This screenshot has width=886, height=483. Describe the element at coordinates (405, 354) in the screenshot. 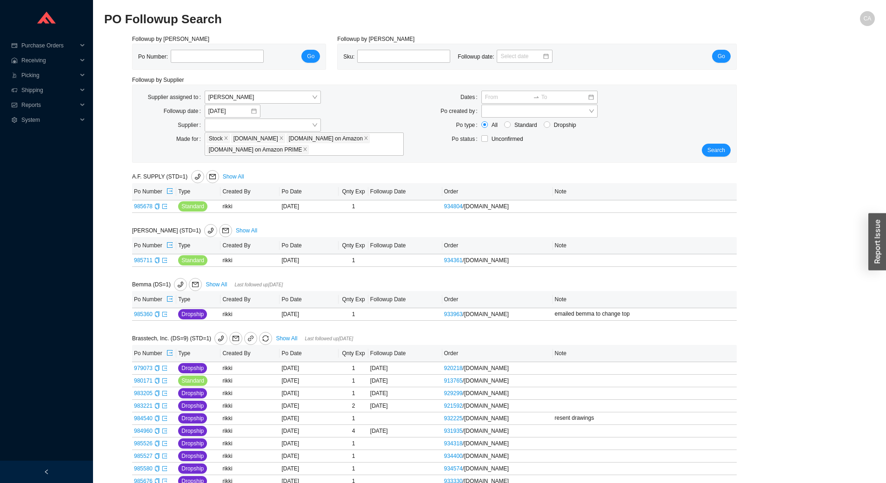

I see `th: Followup Date` at that location.